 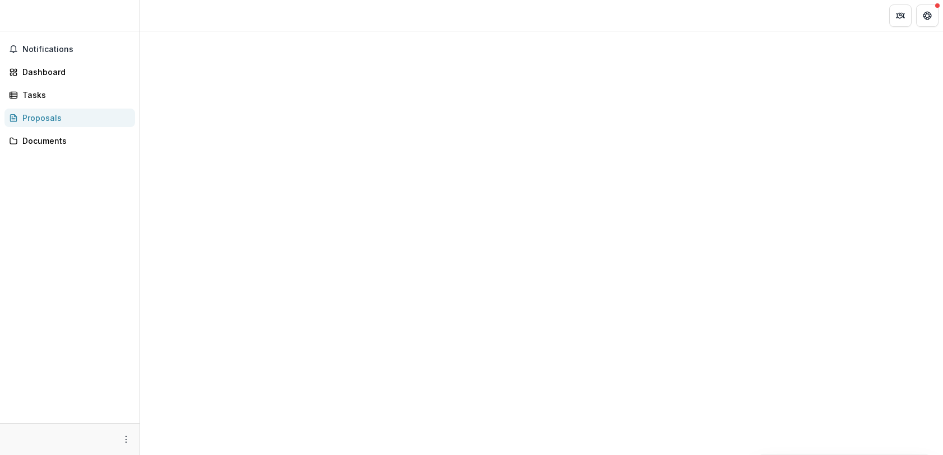 I want to click on div: Dashboard, so click(x=74, y=72).